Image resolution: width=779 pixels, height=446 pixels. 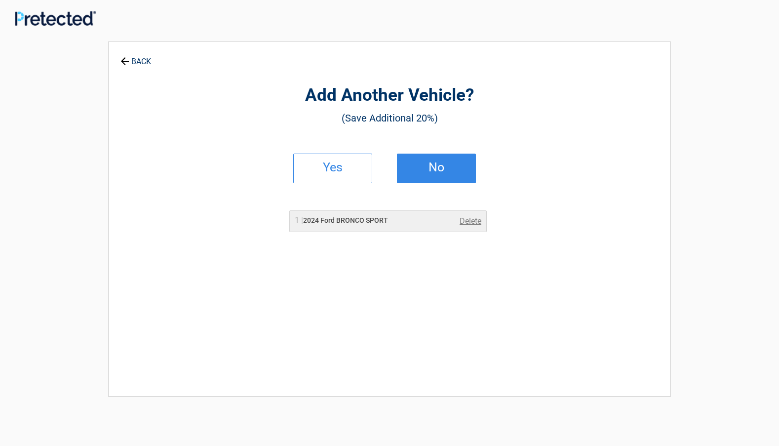 I want to click on img: Main Logo, so click(x=55, y=18).